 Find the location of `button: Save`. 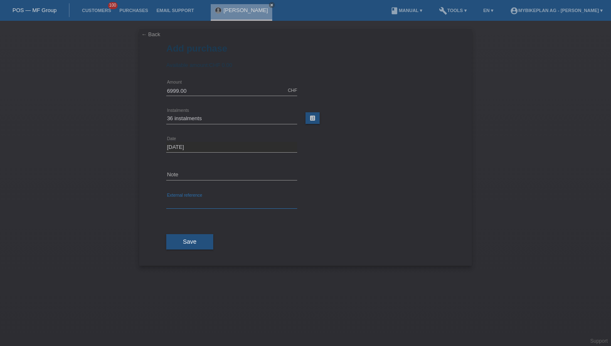

button: Save is located at coordinates (190, 242).